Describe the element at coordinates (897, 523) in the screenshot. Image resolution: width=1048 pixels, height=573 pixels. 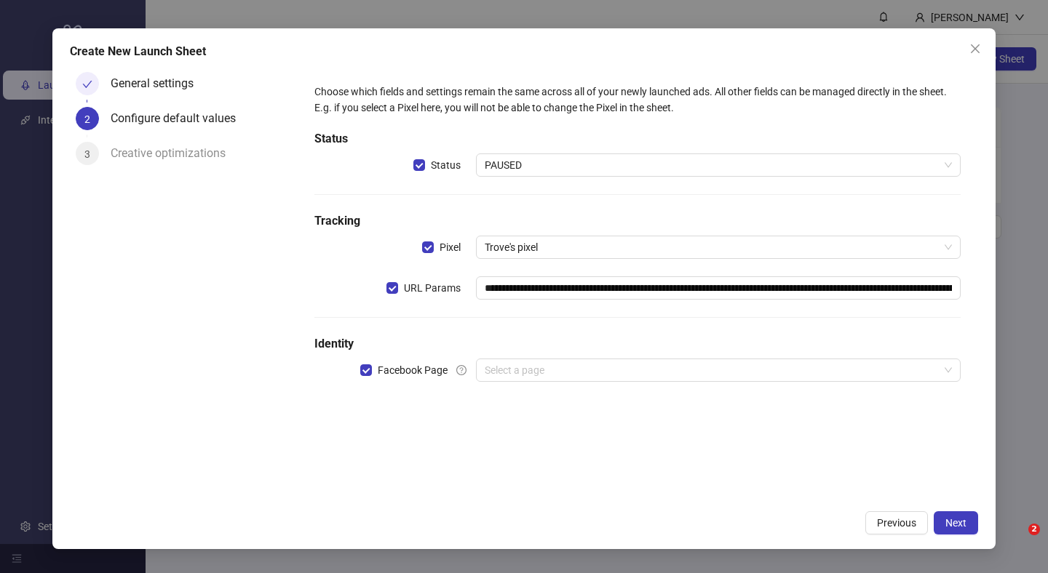
I see `button: Previous` at that location.